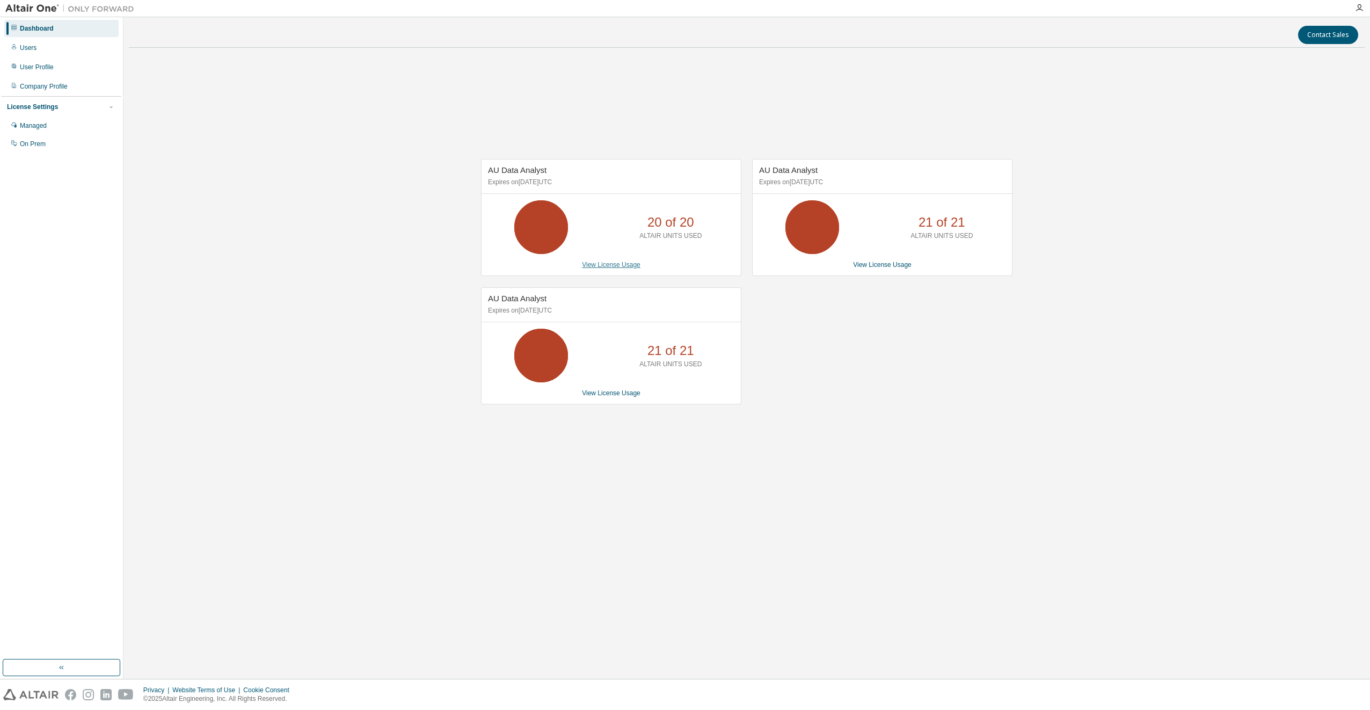 This screenshot has height=710, width=1370. What do you see at coordinates (126, 694) in the screenshot?
I see `img: youtube.svg` at bounding box center [126, 694].